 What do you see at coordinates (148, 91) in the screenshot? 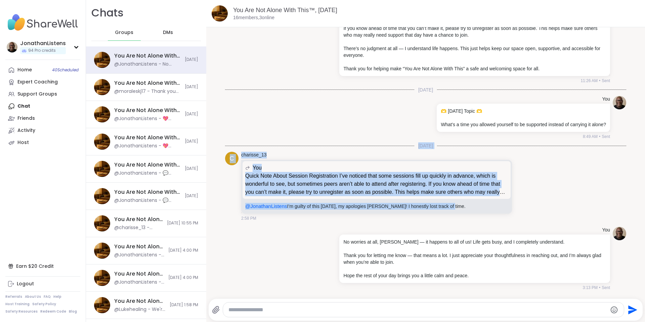
I see `div: @moraleskj17 - Thank you for a great session` at bounding box center [148, 91].